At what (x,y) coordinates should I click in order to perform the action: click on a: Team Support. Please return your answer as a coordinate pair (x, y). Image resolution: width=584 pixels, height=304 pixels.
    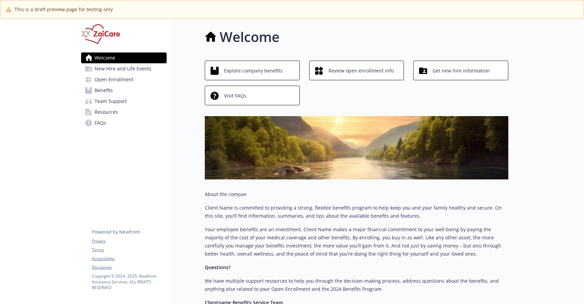
    Looking at the image, I should click on (124, 101).